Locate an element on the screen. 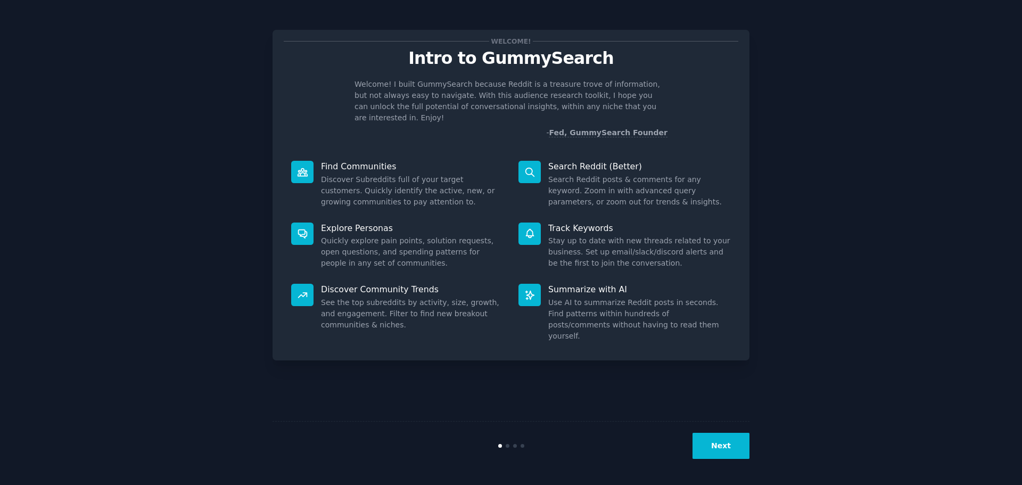 This screenshot has width=1022, height=485. dd: Discover Subreddits full of your target customers. Quickly identify the active, new, or growing c... is located at coordinates (412, 191).